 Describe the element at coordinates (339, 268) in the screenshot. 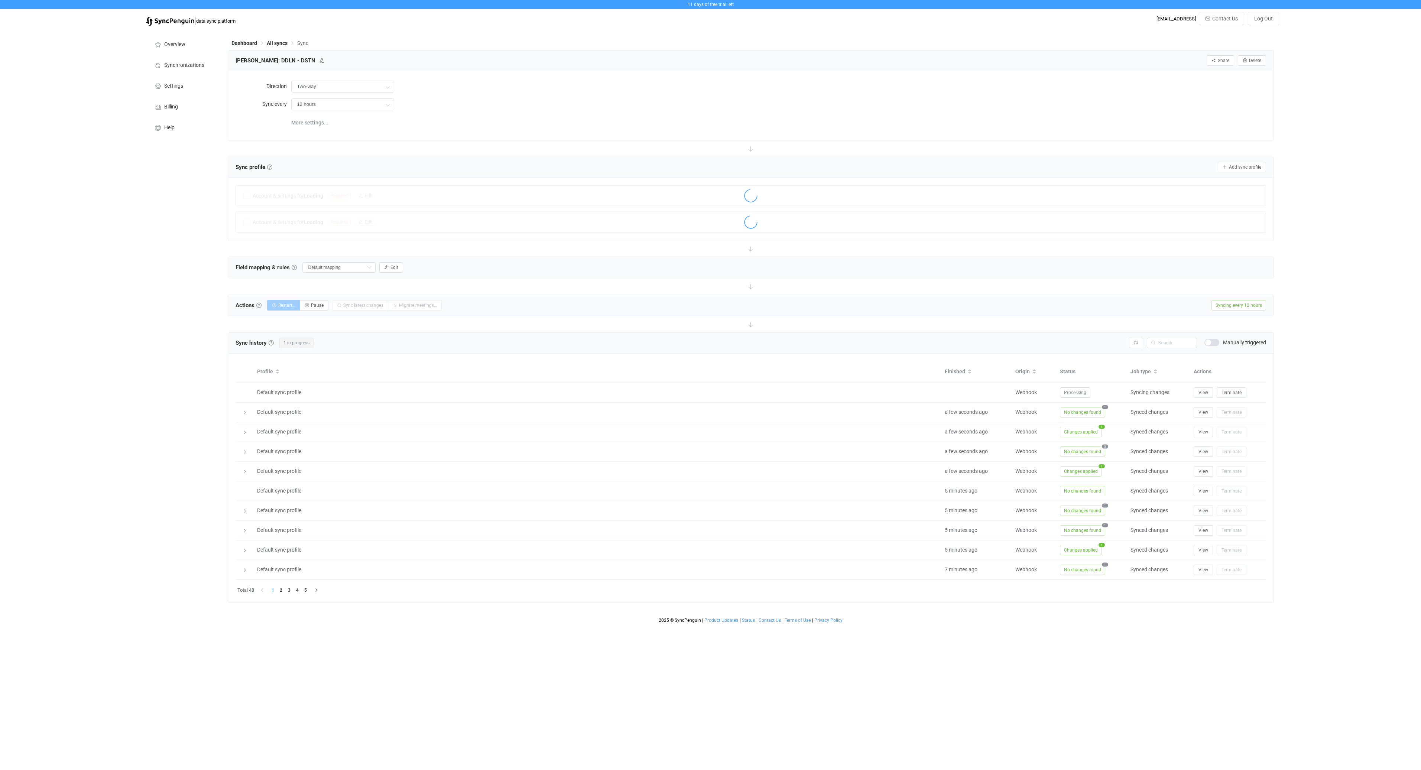

I see `input: Select` at that location.